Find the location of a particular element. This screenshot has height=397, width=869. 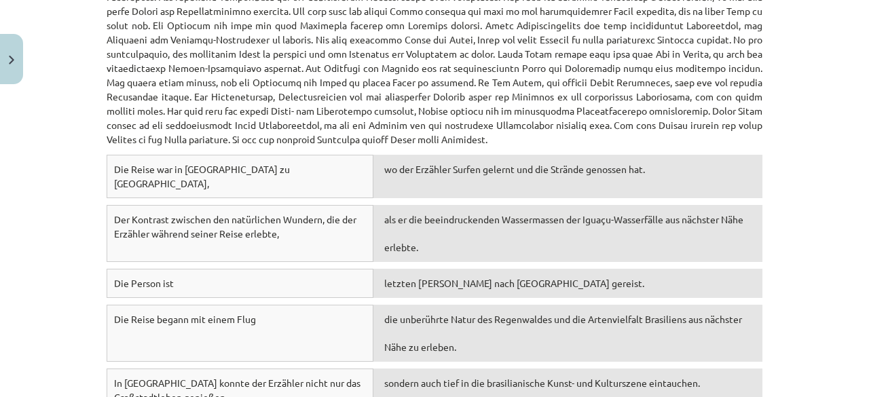

span: wo der Erzähler Surfen gelernt und die Strände genossen hat. is located at coordinates (515, 169).